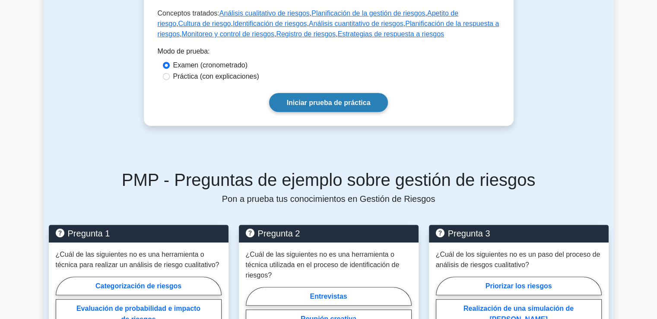  Describe the element at coordinates (264, 13) in the screenshot. I see `a: Análisis cualitativo de riesgos` at that location.